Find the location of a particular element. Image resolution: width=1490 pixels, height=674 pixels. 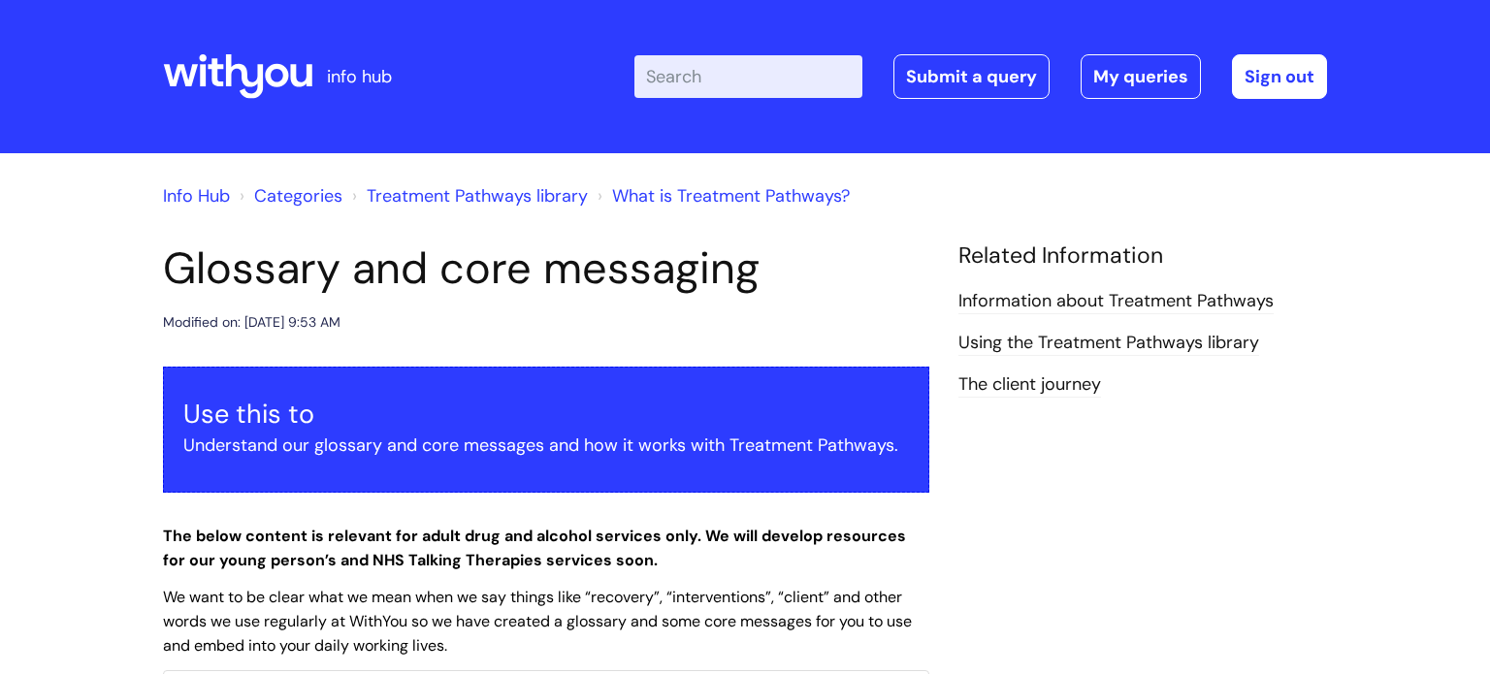

a: My queries is located at coordinates (1140, 77).